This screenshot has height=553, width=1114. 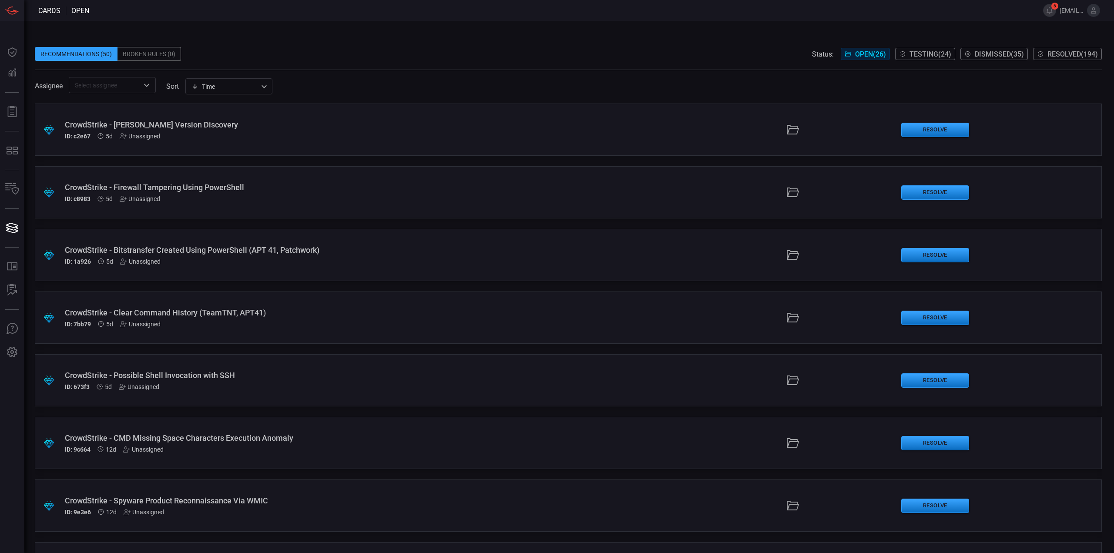 What do you see at coordinates (49, 10) in the screenshot?
I see `span: Cards` at bounding box center [49, 10].